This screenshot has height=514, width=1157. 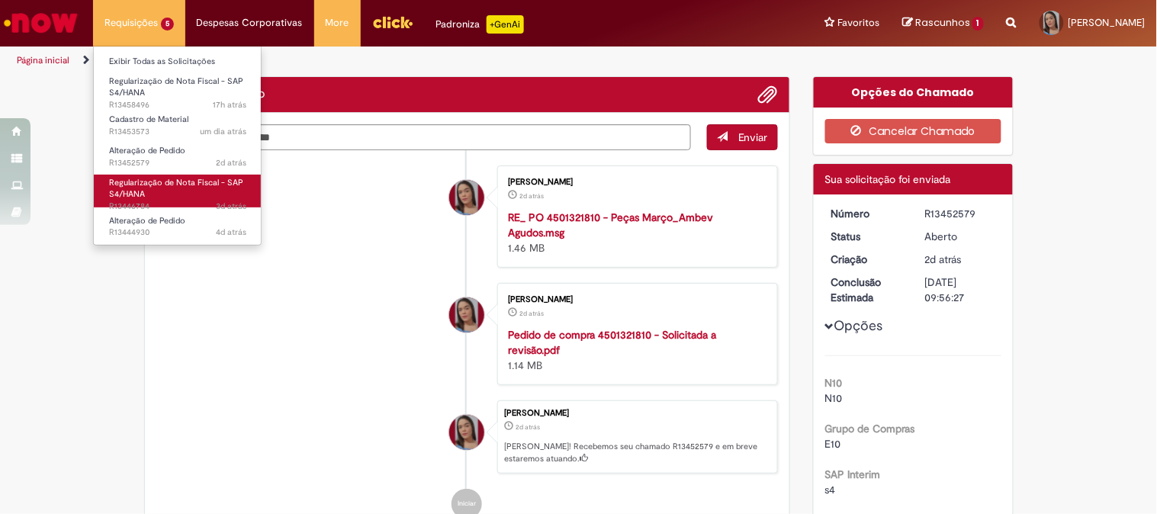 I want to click on img: click_logo_yellow_360x200.png, so click(x=393, y=22).